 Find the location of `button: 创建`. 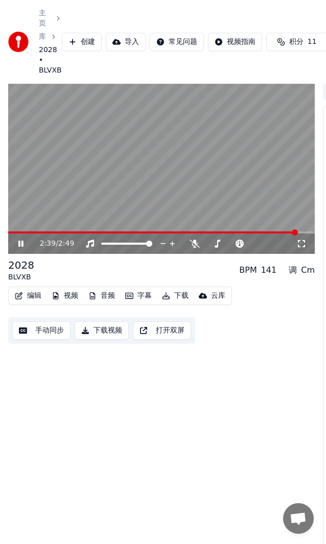

button: 创建 is located at coordinates (82, 42).